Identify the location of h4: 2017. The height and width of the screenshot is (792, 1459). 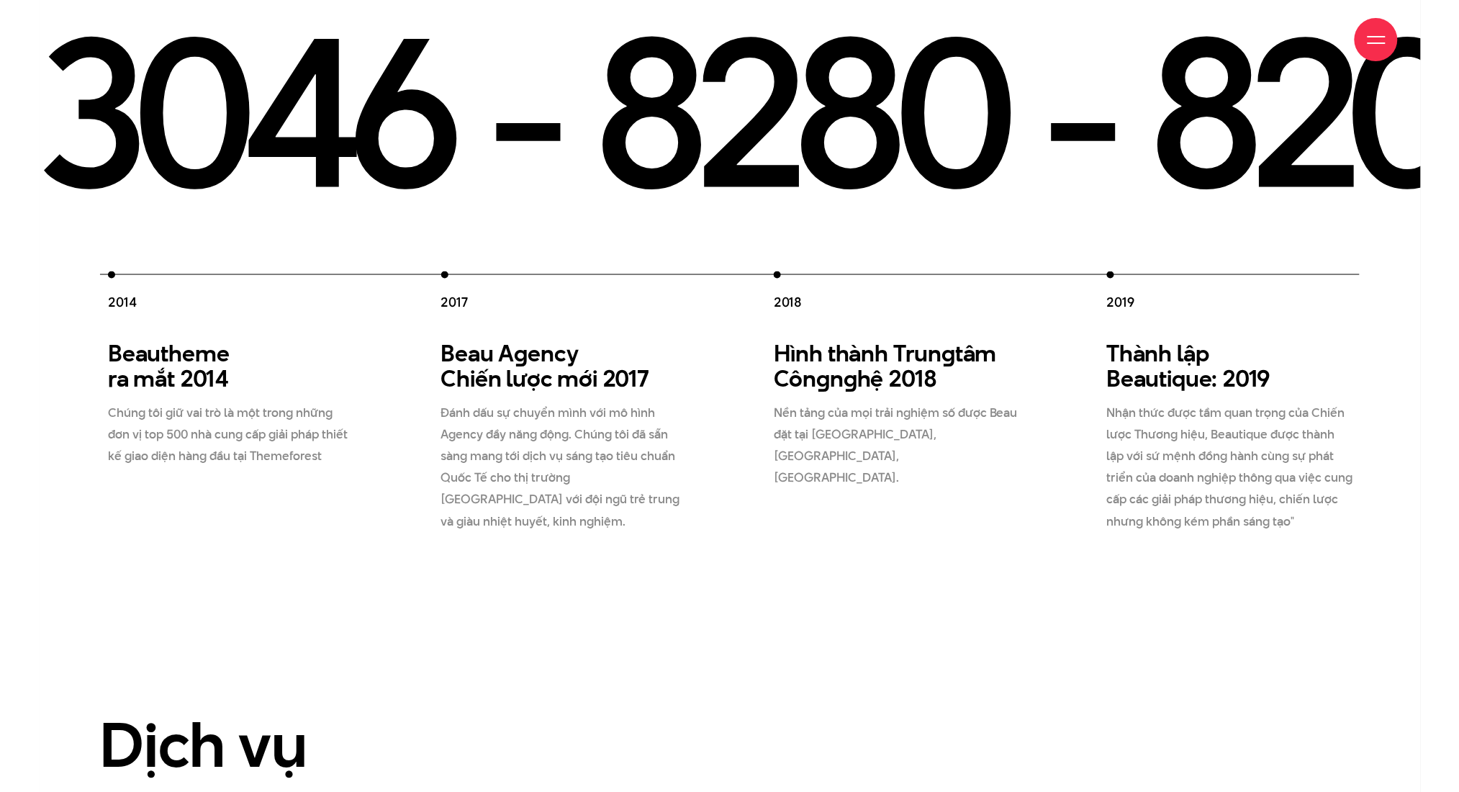
(571, 302).